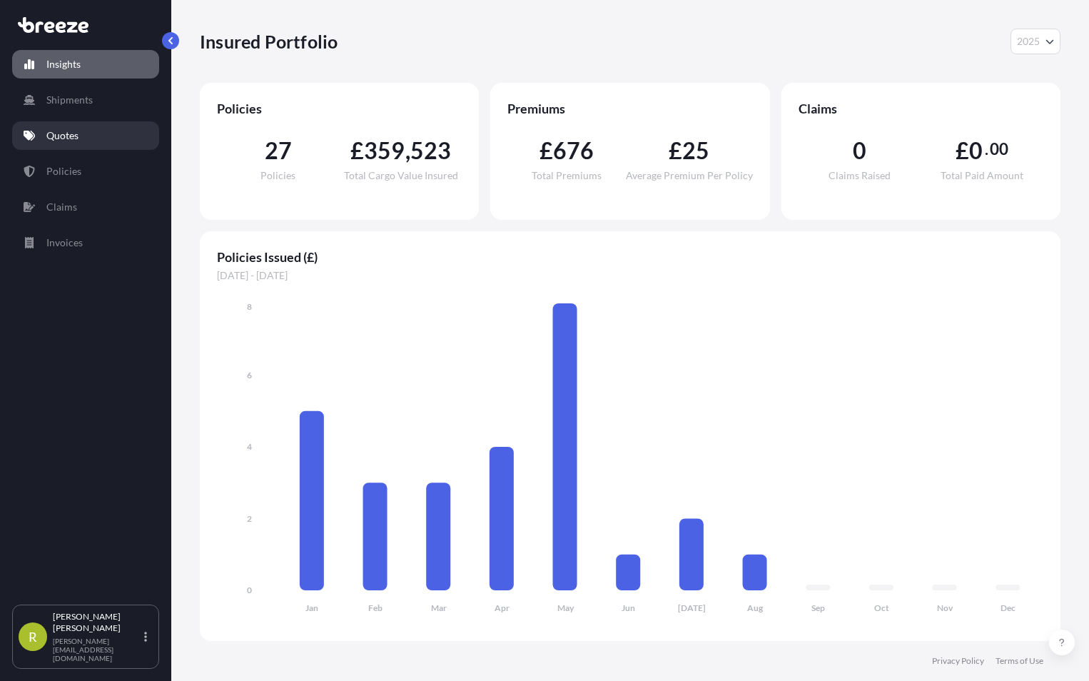 This screenshot has width=1089, height=681. I want to click on tspan: 6, so click(249, 375).